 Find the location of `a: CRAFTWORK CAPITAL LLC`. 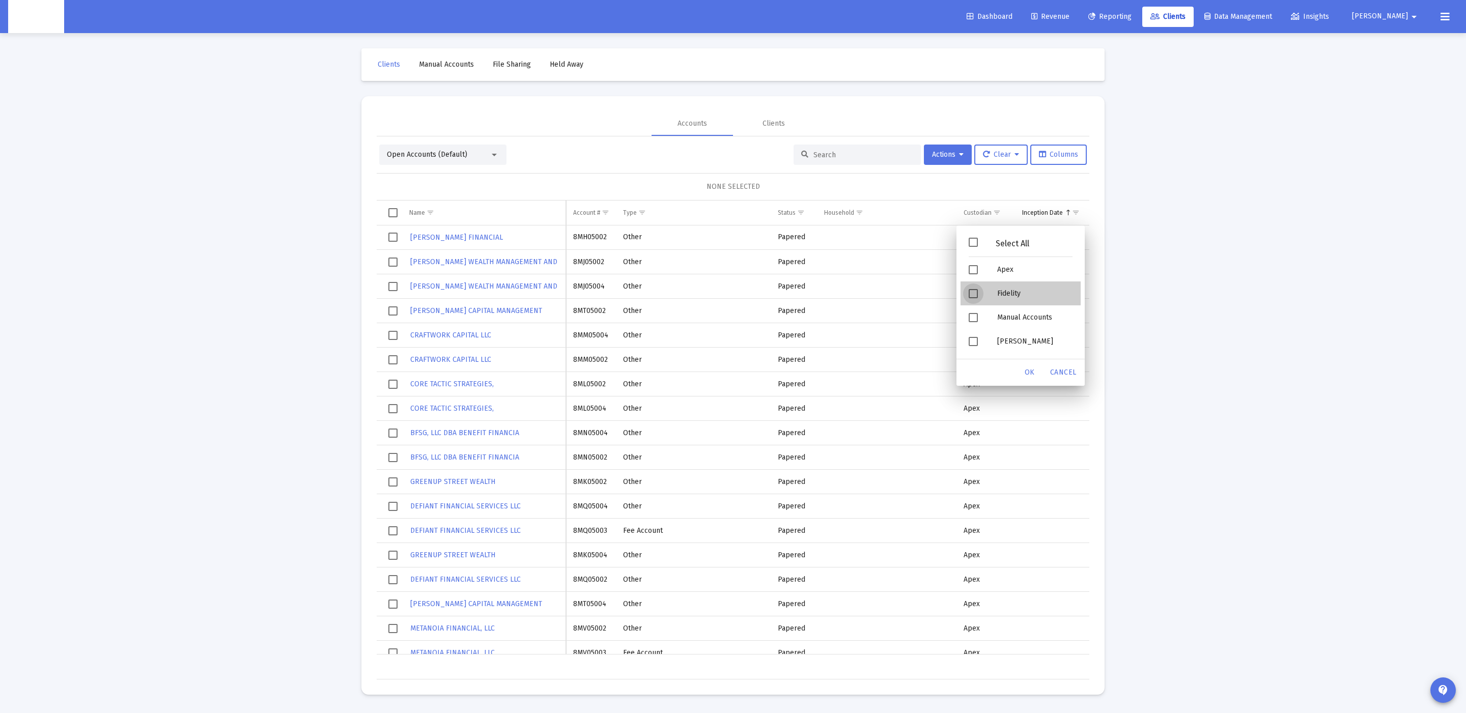

a: CRAFTWORK CAPITAL LLC is located at coordinates (450, 335).